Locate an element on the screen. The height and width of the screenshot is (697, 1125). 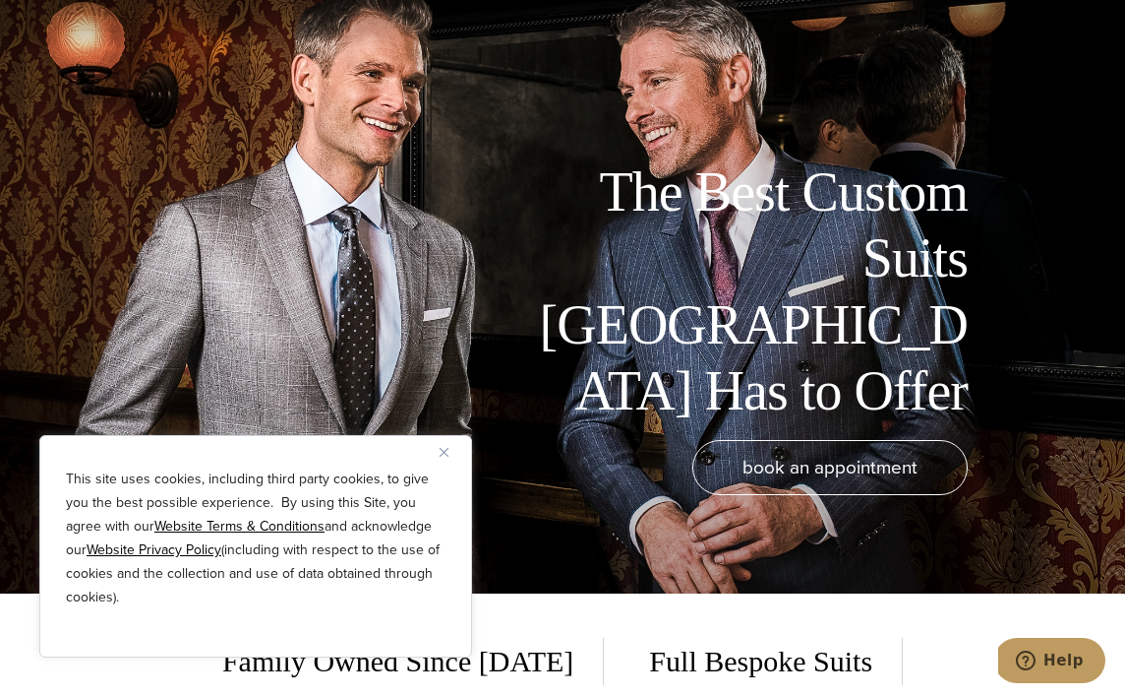
span: book an appointment is located at coordinates (830, 466).